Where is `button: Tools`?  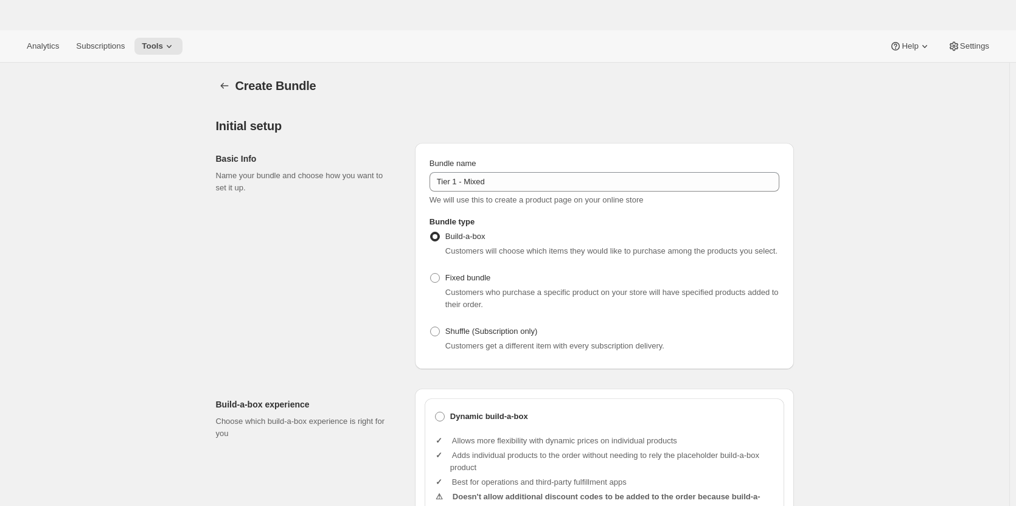 button: Tools is located at coordinates (158, 46).